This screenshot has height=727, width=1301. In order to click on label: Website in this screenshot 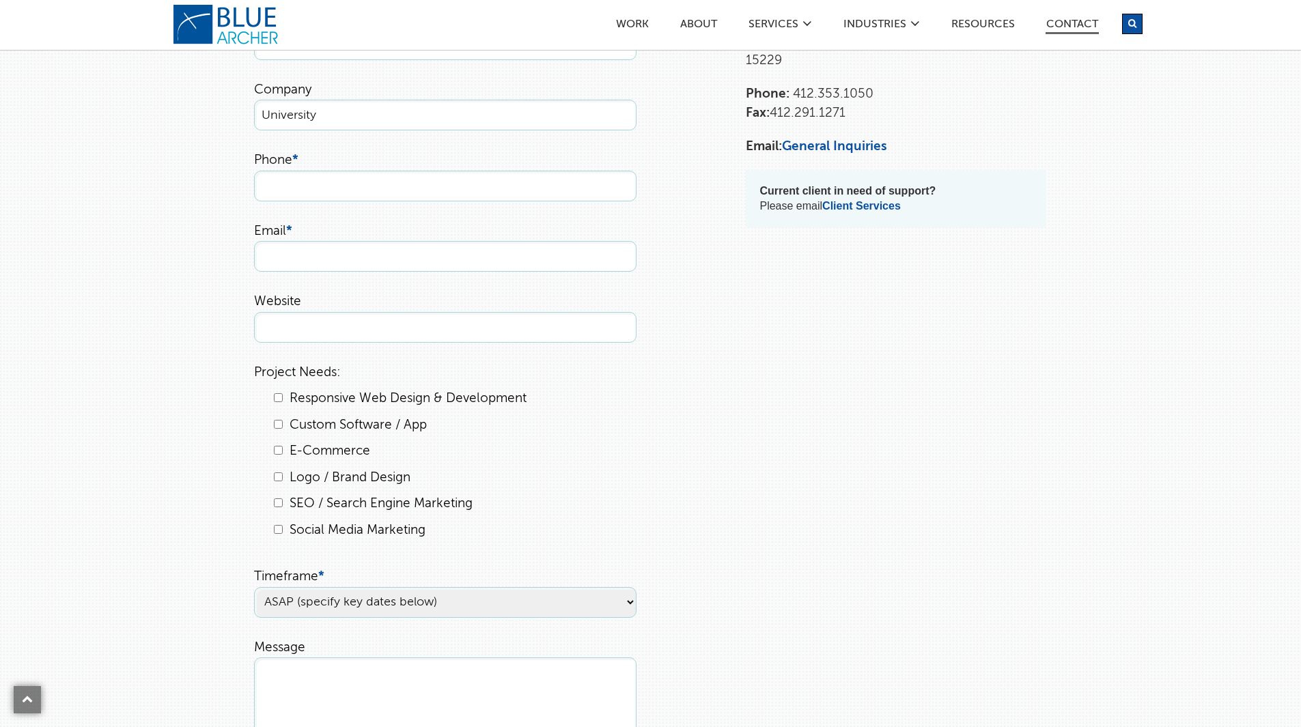, I will do `click(277, 301)`.